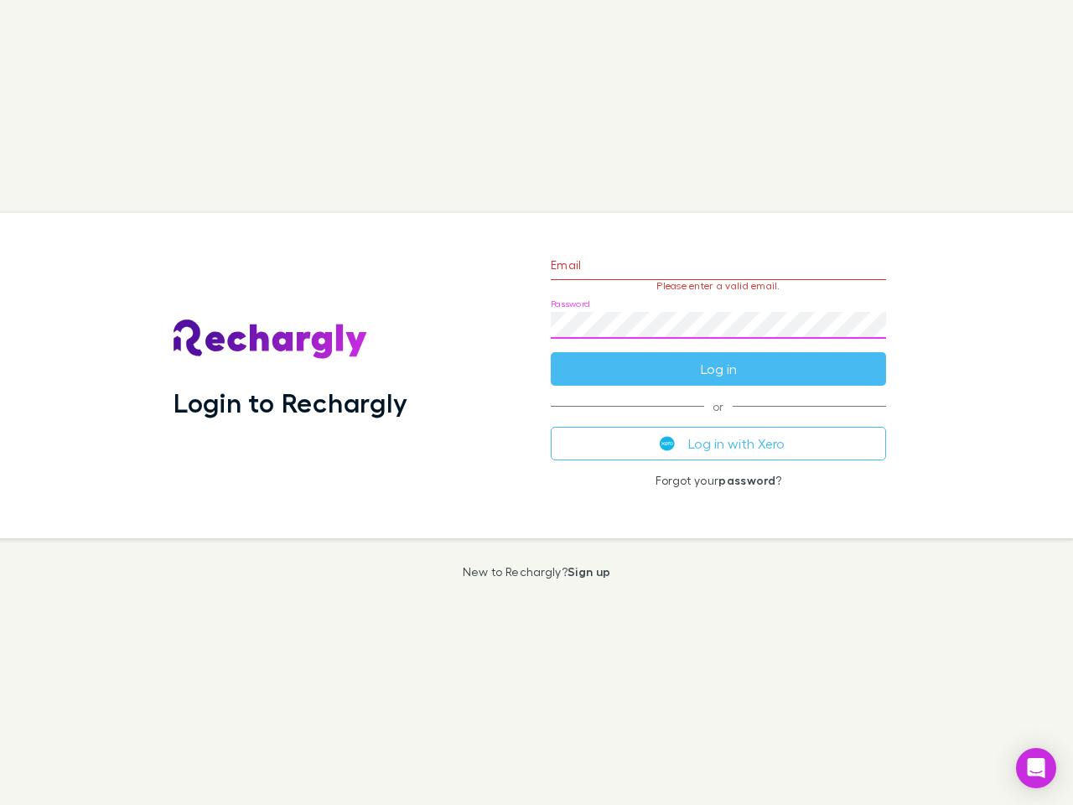 The width and height of the screenshot is (1073, 805). I want to click on h1: Login to Rechargly, so click(290, 402).